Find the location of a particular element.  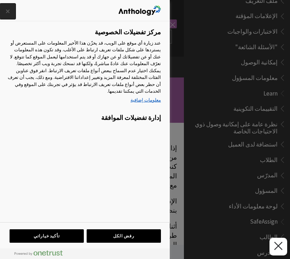

button: رفض الكل is located at coordinates (124, 236).